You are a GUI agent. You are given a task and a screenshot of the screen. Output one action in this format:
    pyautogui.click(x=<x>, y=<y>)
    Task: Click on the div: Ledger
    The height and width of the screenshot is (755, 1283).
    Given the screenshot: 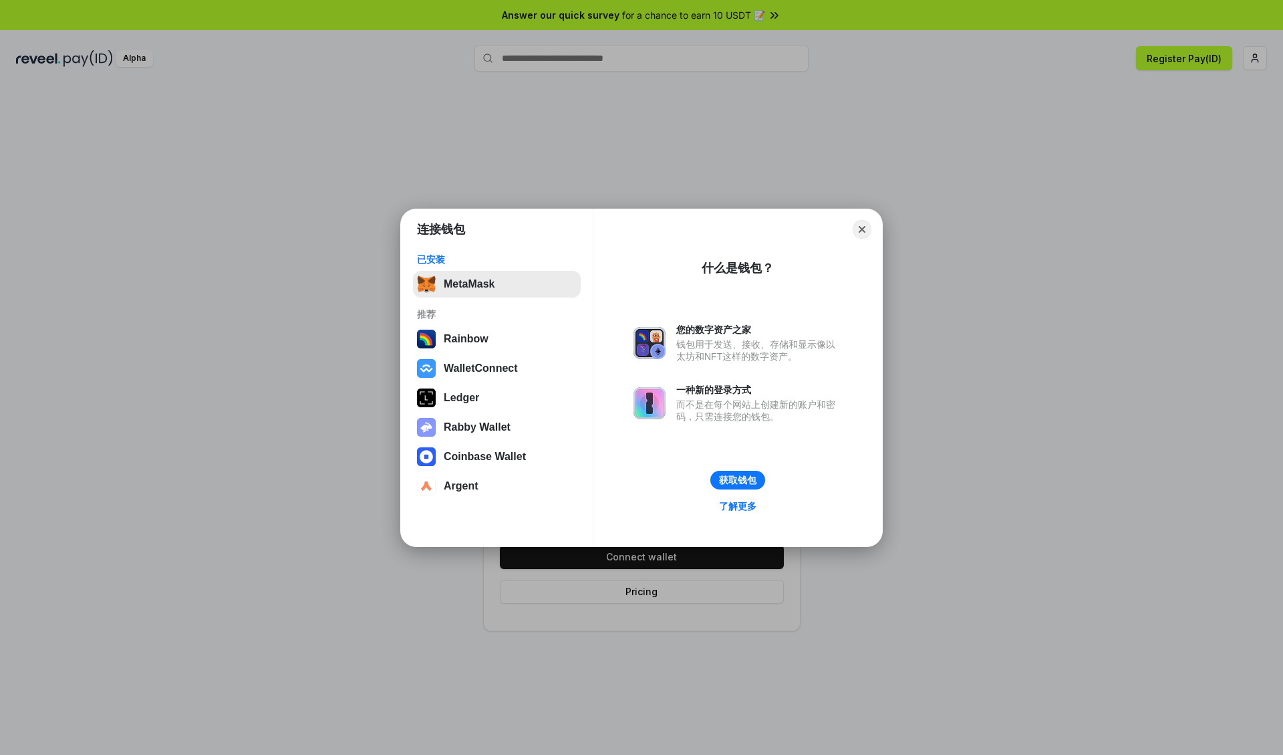 What is the action you would take?
    pyautogui.click(x=461, y=398)
    